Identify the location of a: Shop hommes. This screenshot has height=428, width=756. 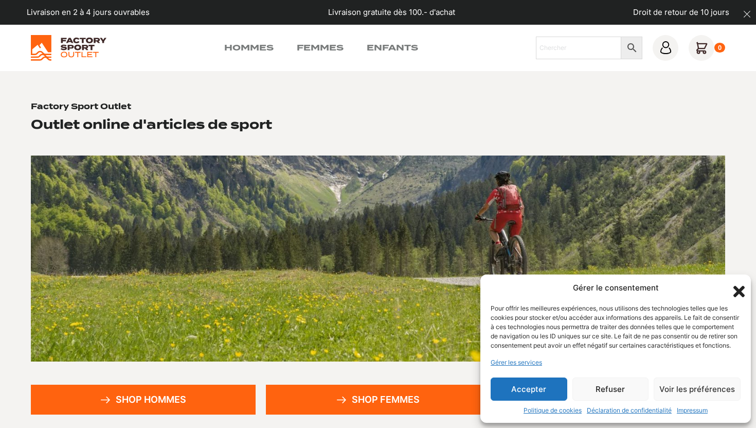
(143, 399).